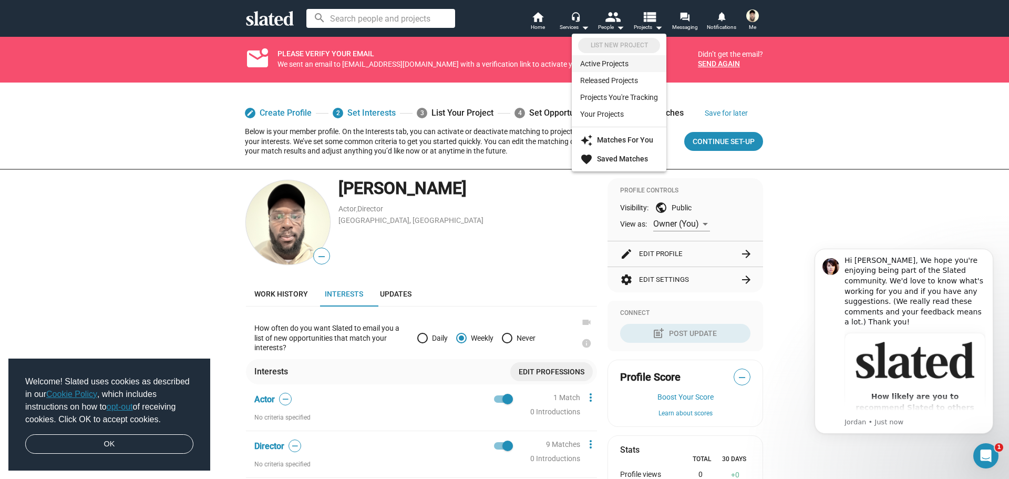 The image size is (1009, 479). What do you see at coordinates (109, 444) in the screenshot?
I see `a: dismiss cookie message` at bounding box center [109, 444].